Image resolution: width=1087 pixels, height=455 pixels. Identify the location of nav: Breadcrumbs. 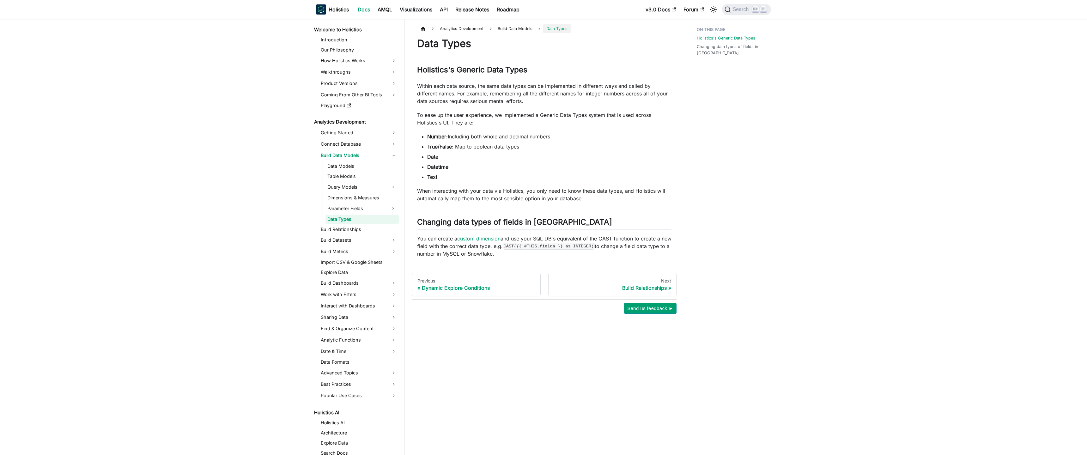
(544, 28).